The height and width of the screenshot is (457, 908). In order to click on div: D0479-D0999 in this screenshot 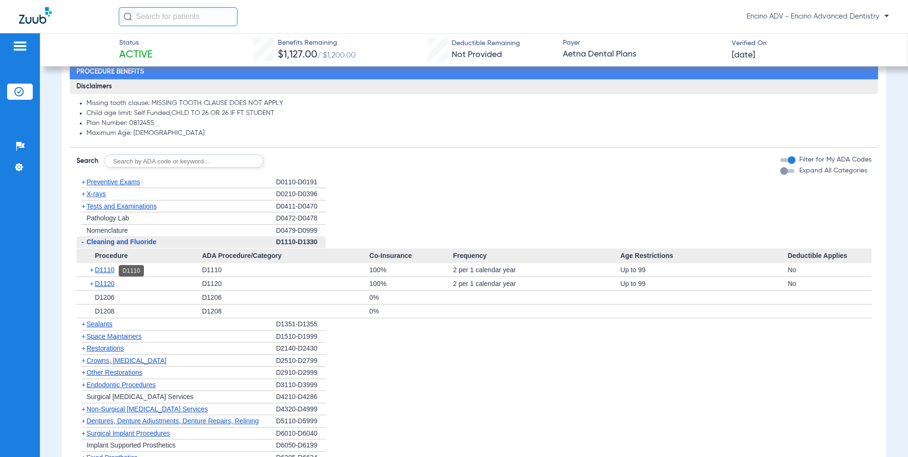, I will do `click(300, 230)`.